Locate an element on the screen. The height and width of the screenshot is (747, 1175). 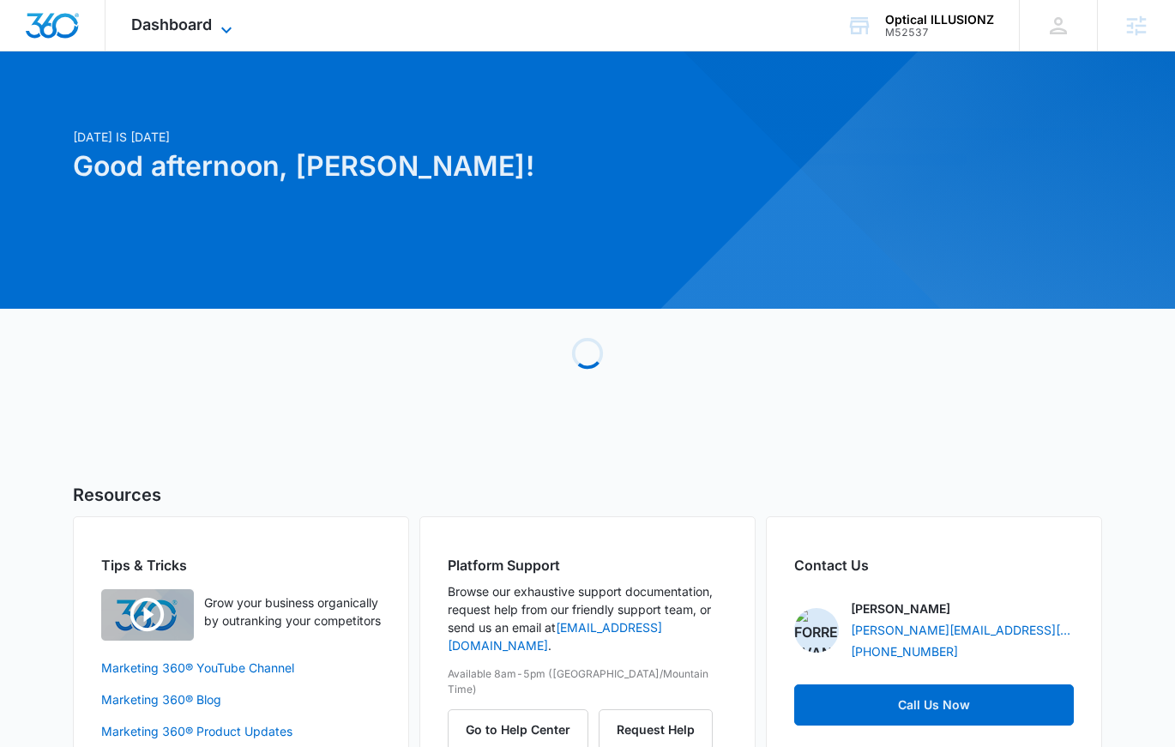
a: Go to Help Center is located at coordinates (523, 729).